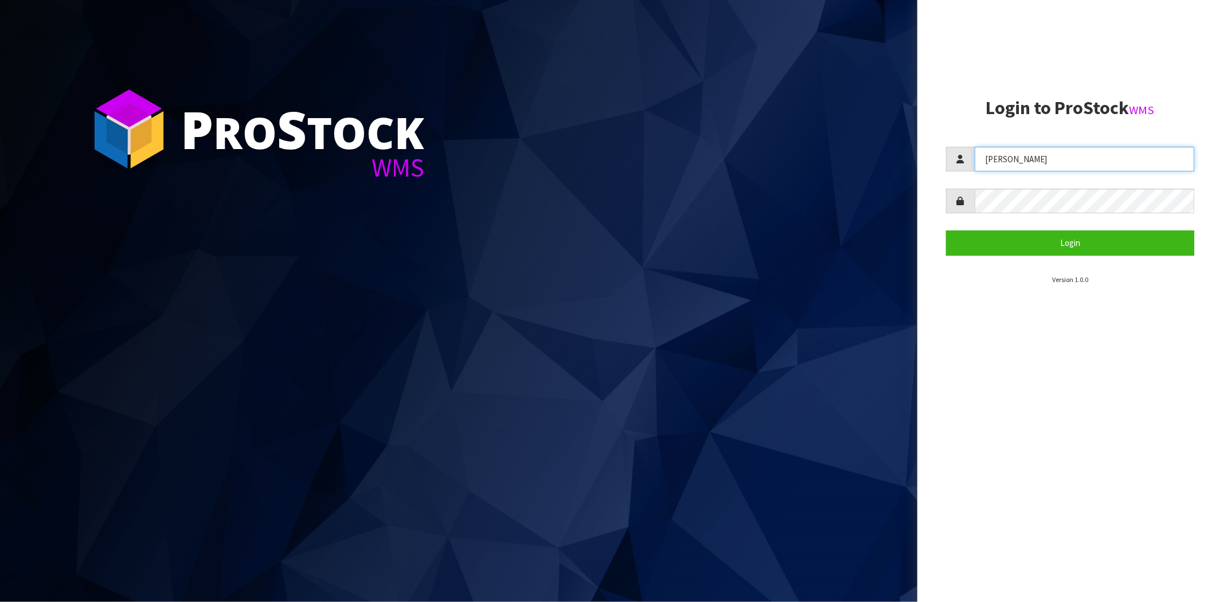 This screenshot has width=1223, height=602. Describe the element at coordinates (1070, 243) in the screenshot. I see `button: Login` at that location.